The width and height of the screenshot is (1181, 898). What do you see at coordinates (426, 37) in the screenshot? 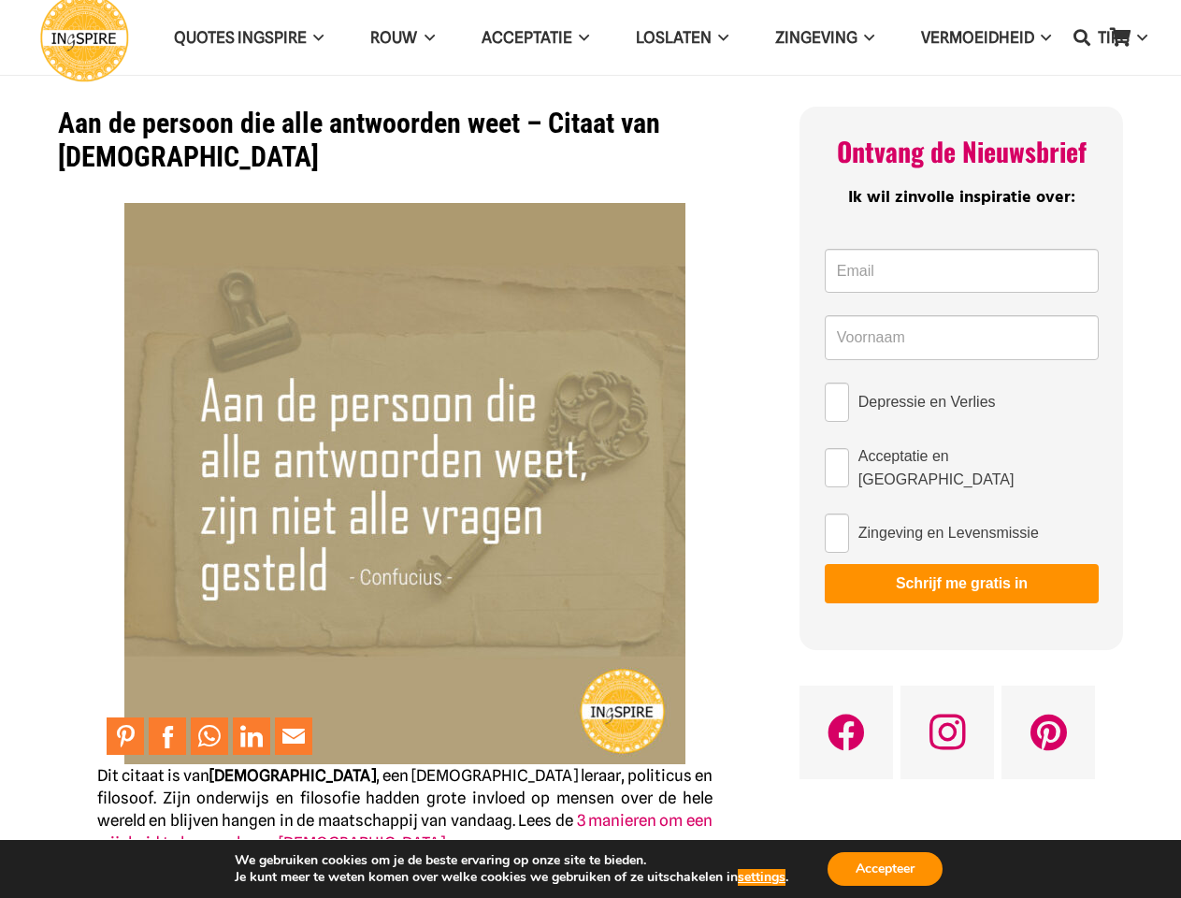
I see `span: ROUW Menu` at bounding box center [426, 37].